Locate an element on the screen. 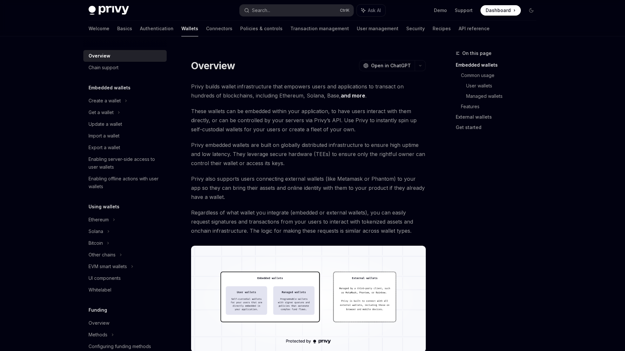 The width and height of the screenshot is (625, 351). a: Embedded wallets is located at coordinates (498, 65).